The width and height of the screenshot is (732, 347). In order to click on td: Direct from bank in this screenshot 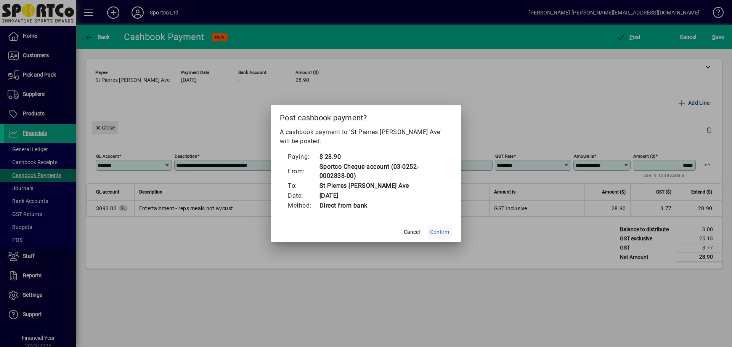, I will do `click(382, 206)`.